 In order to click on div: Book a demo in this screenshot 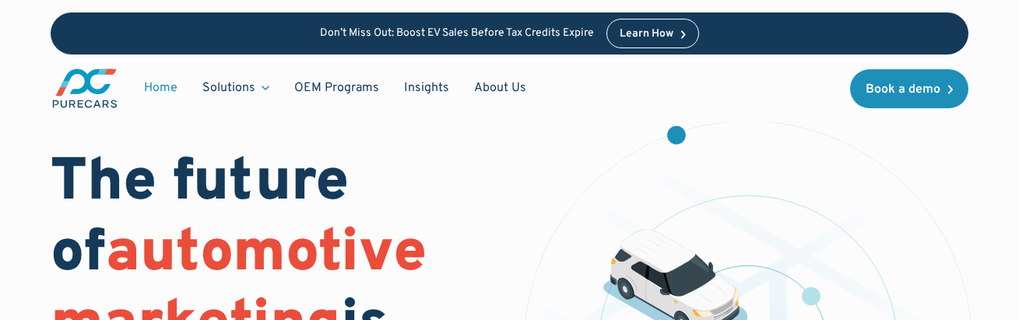, I will do `click(903, 89)`.